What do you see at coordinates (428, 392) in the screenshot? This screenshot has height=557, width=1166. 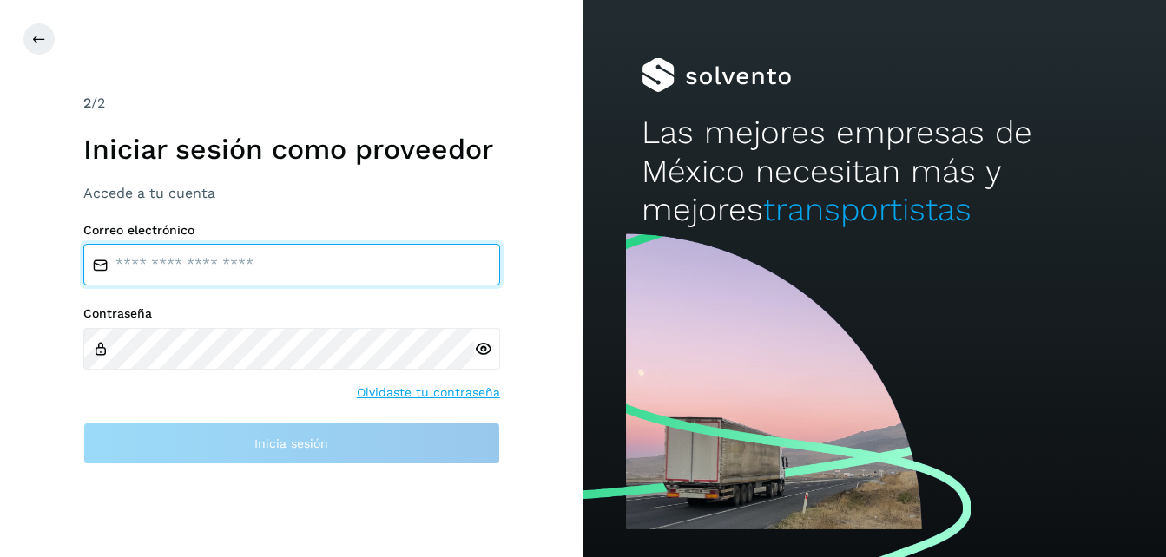 I see `a: Olvidaste tu contraseña` at bounding box center [428, 392].